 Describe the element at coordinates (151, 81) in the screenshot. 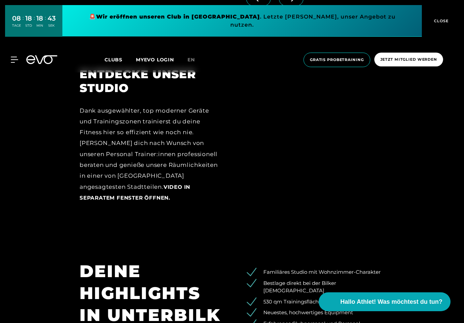

I see `h2: ENTDECKE UNSER STUDIO` at that location.